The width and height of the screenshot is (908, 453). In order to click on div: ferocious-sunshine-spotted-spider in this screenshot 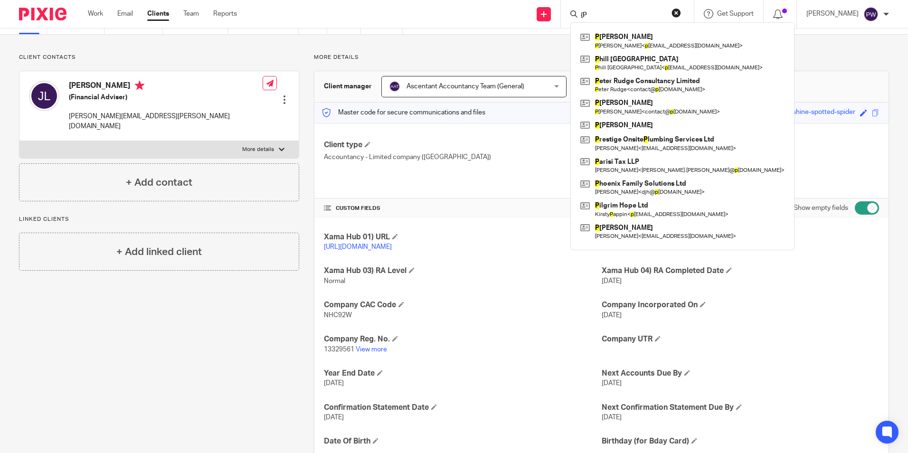, I will do `click(803, 113)`.